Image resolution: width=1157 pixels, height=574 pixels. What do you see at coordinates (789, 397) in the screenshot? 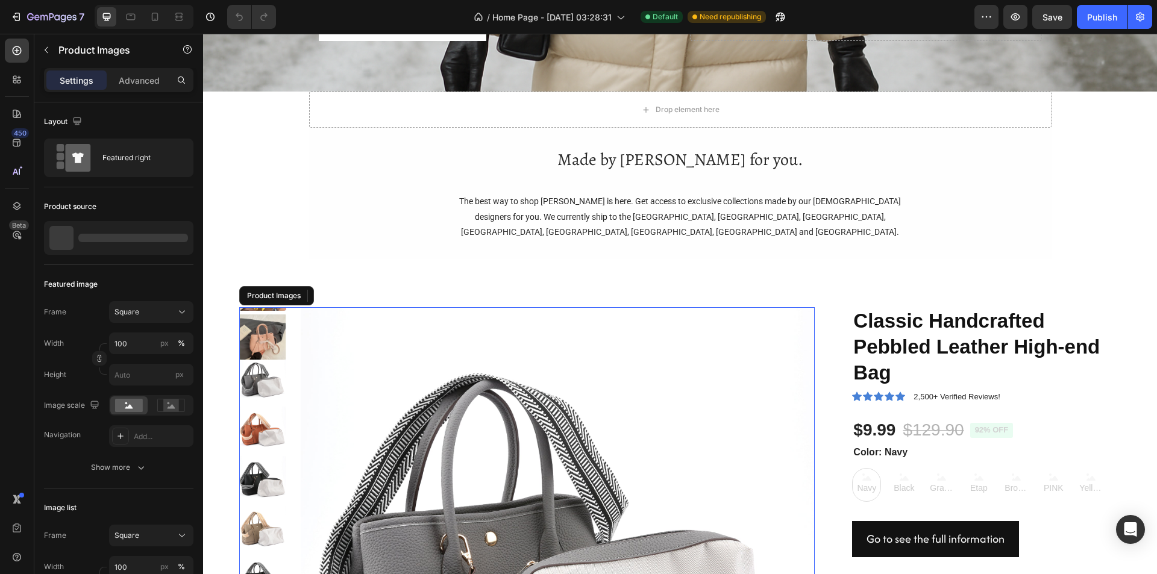
I see `pre: 92% off` at bounding box center [789, 397].